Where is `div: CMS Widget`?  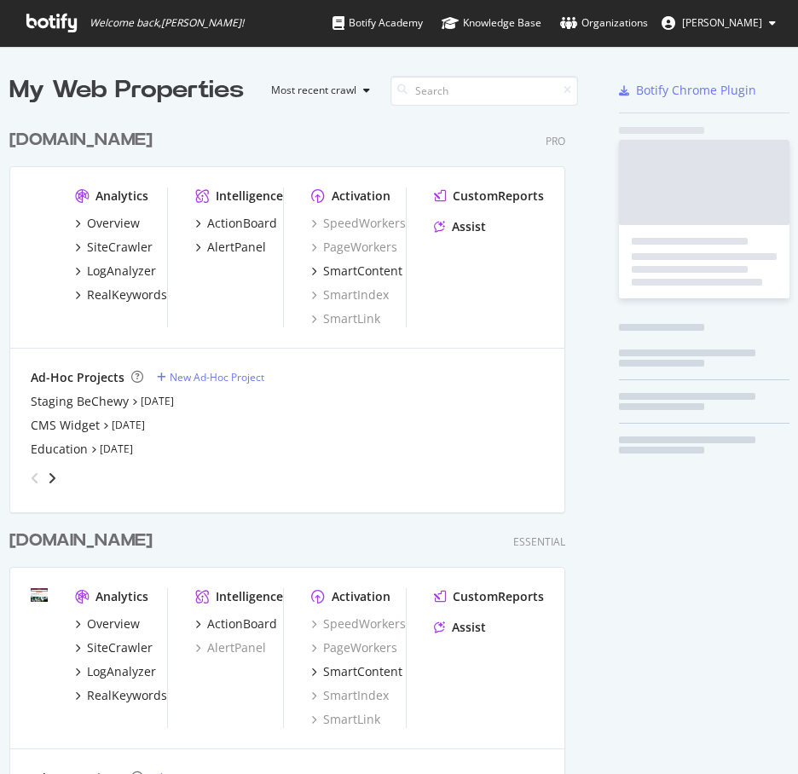
div: CMS Widget is located at coordinates (65, 425).